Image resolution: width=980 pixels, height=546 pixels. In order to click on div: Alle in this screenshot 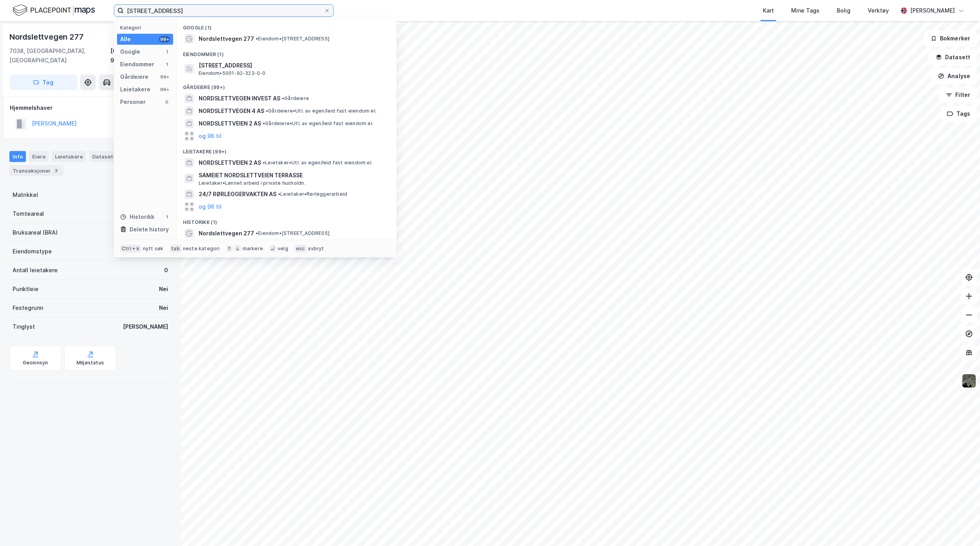, I will do `click(125, 39)`.